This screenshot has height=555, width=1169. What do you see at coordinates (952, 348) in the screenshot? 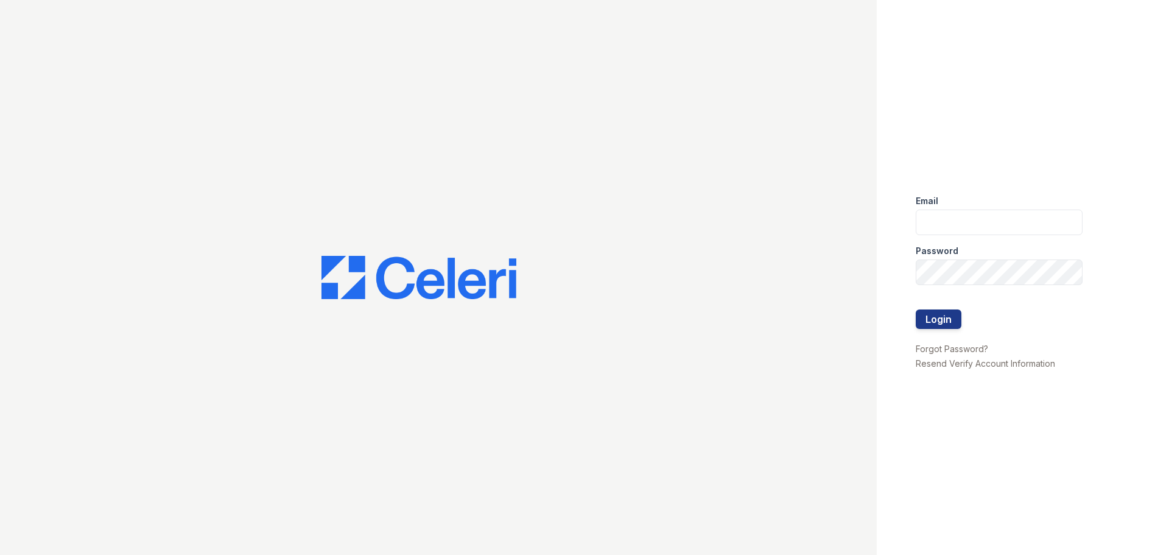
I see `a: Forgot Password?` at bounding box center [952, 348].